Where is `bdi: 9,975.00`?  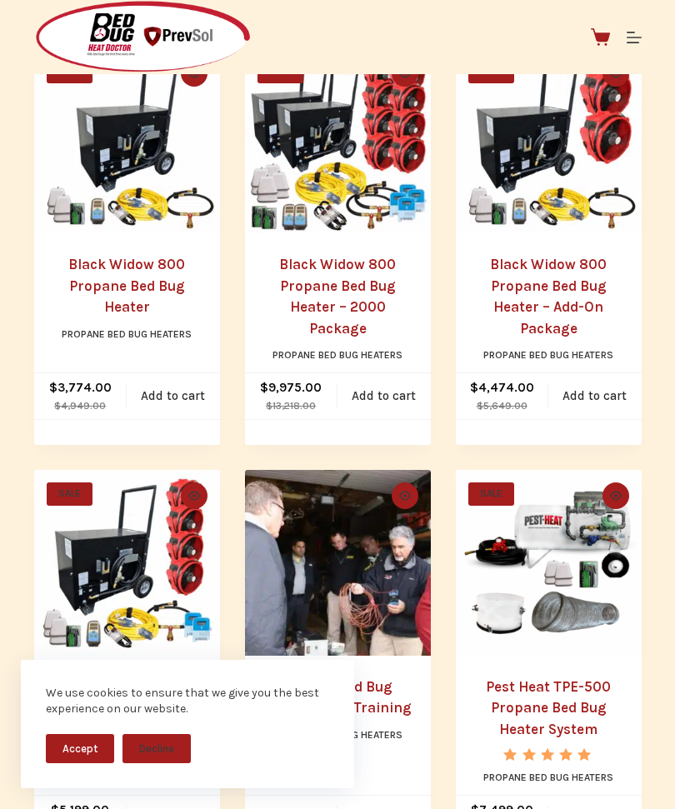
bdi: 9,975.00 is located at coordinates (291, 388).